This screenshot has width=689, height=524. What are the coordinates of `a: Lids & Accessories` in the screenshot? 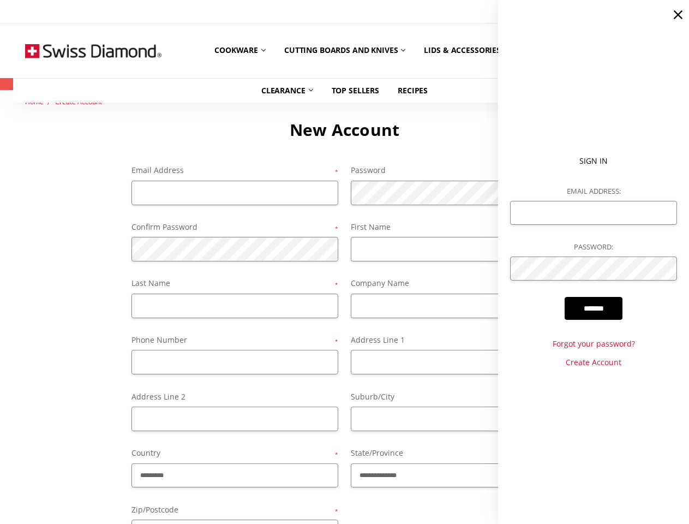 It's located at (466, 50).